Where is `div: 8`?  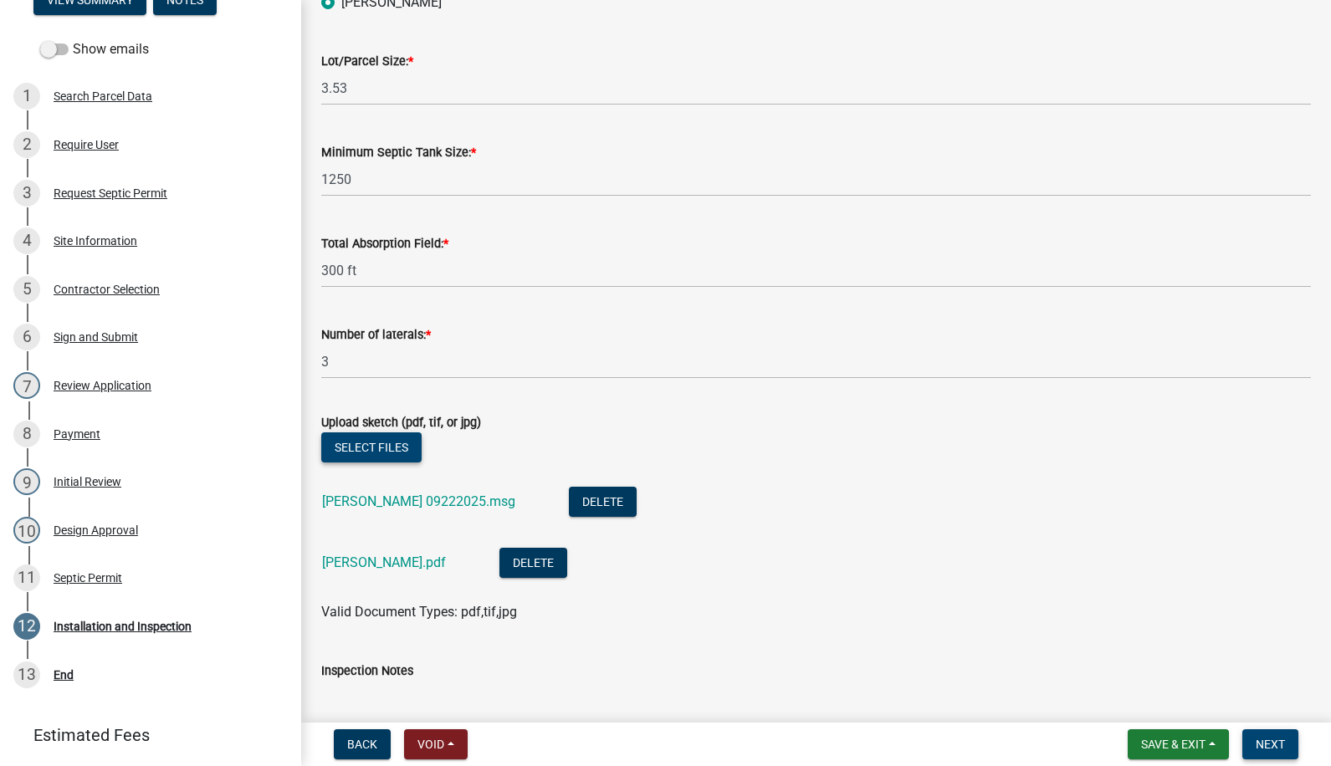
div: 8 is located at coordinates (27, 434).